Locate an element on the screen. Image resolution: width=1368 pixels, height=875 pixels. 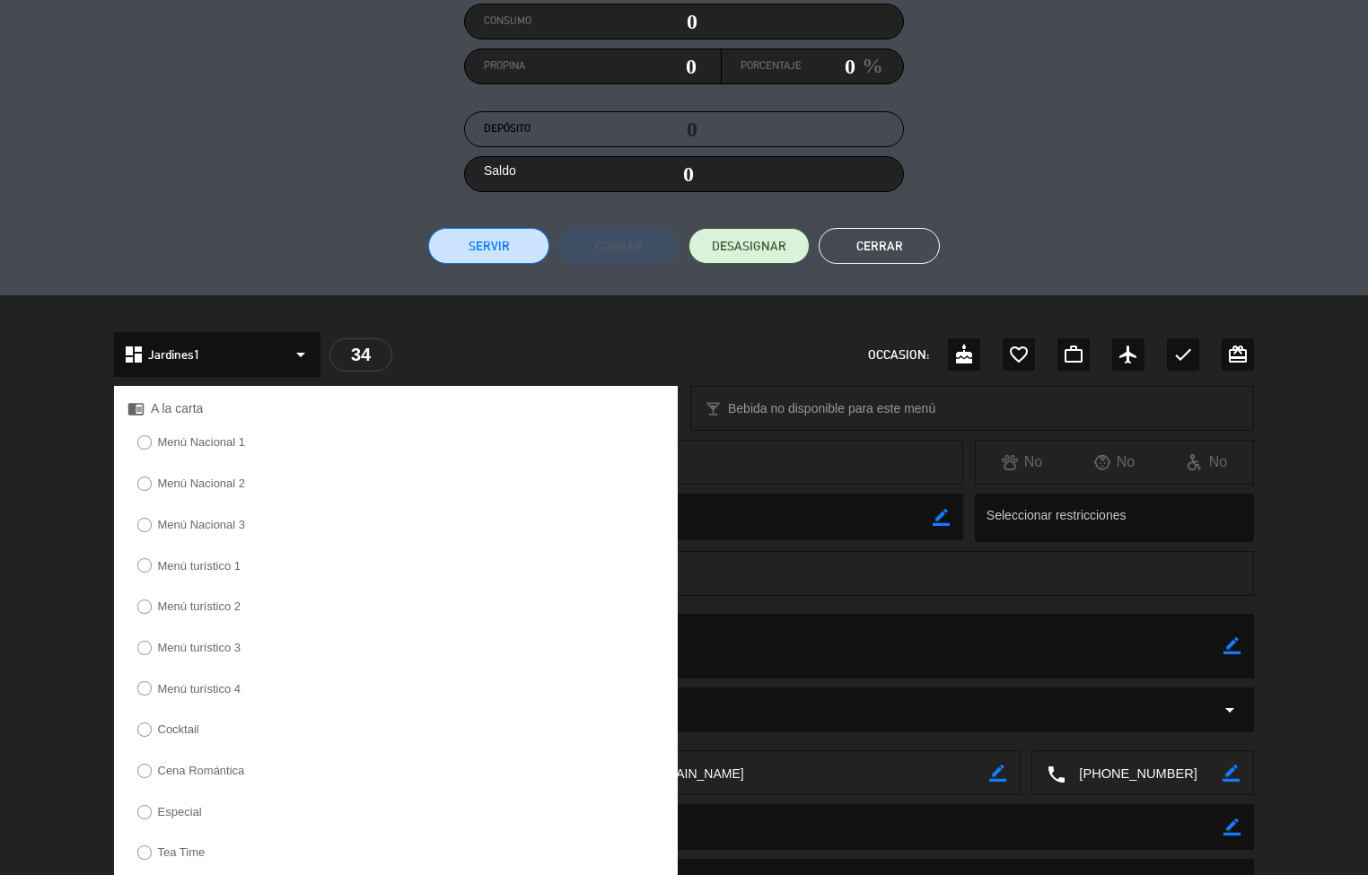
label: Menú Nacional 1 is located at coordinates (202, 442).